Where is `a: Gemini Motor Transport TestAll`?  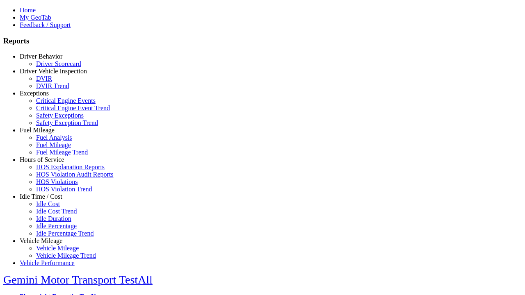
a: Gemini Motor Transport TestAll is located at coordinates (78, 280).